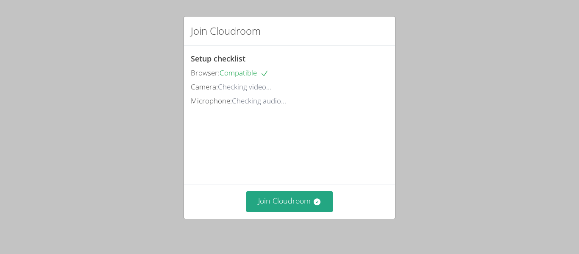 Image resolution: width=579 pixels, height=254 pixels. Describe the element at coordinates (259, 100) in the screenshot. I see `span: Checking audio...` at that location.